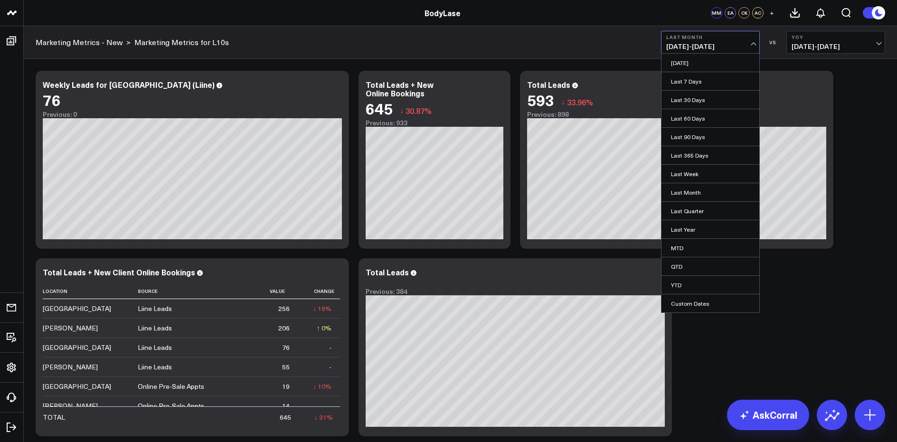 The image size is (897, 442). I want to click on a: Last 90 Days, so click(710, 137).